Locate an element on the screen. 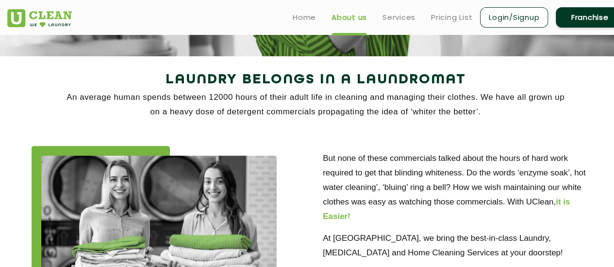 This screenshot has width=614, height=267. img: UClean Laundry and Dry Cleaning is located at coordinates (39, 18).